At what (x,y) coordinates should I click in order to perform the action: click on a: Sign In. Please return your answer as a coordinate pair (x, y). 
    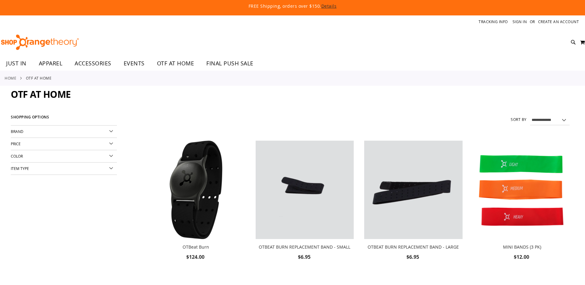
    Looking at the image, I should click on (520, 22).